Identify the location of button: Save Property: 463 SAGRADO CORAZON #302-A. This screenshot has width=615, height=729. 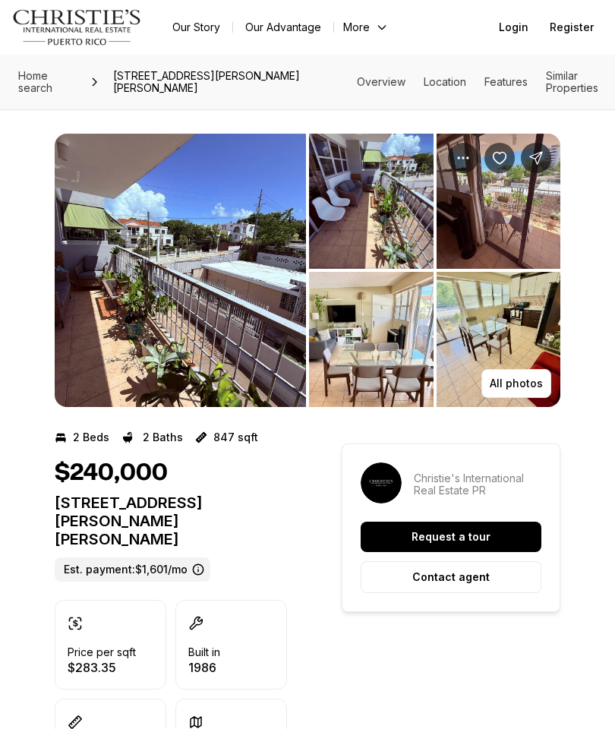
(500, 158).